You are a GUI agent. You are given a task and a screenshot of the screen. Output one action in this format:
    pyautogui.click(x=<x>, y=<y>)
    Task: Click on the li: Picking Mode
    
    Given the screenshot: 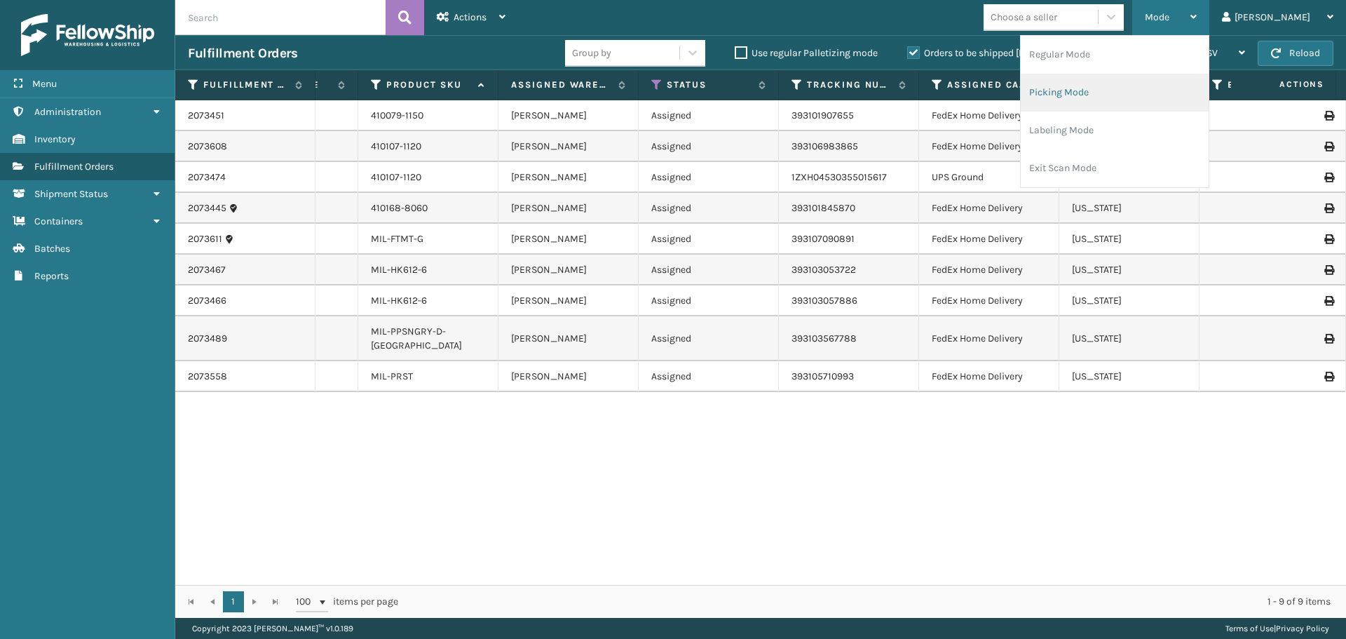 What is the action you would take?
    pyautogui.click(x=1115, y=93)
    